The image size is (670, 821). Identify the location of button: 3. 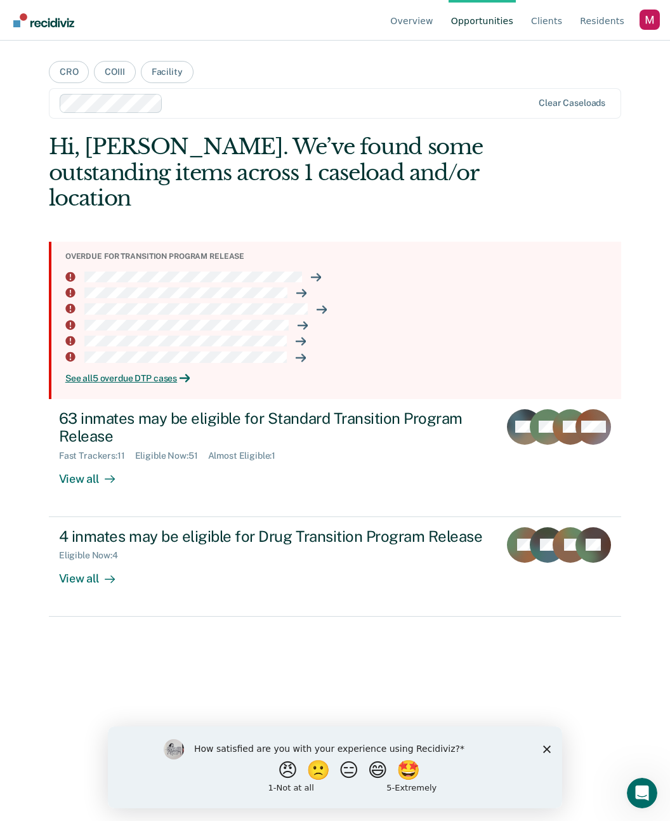
(242, 44).